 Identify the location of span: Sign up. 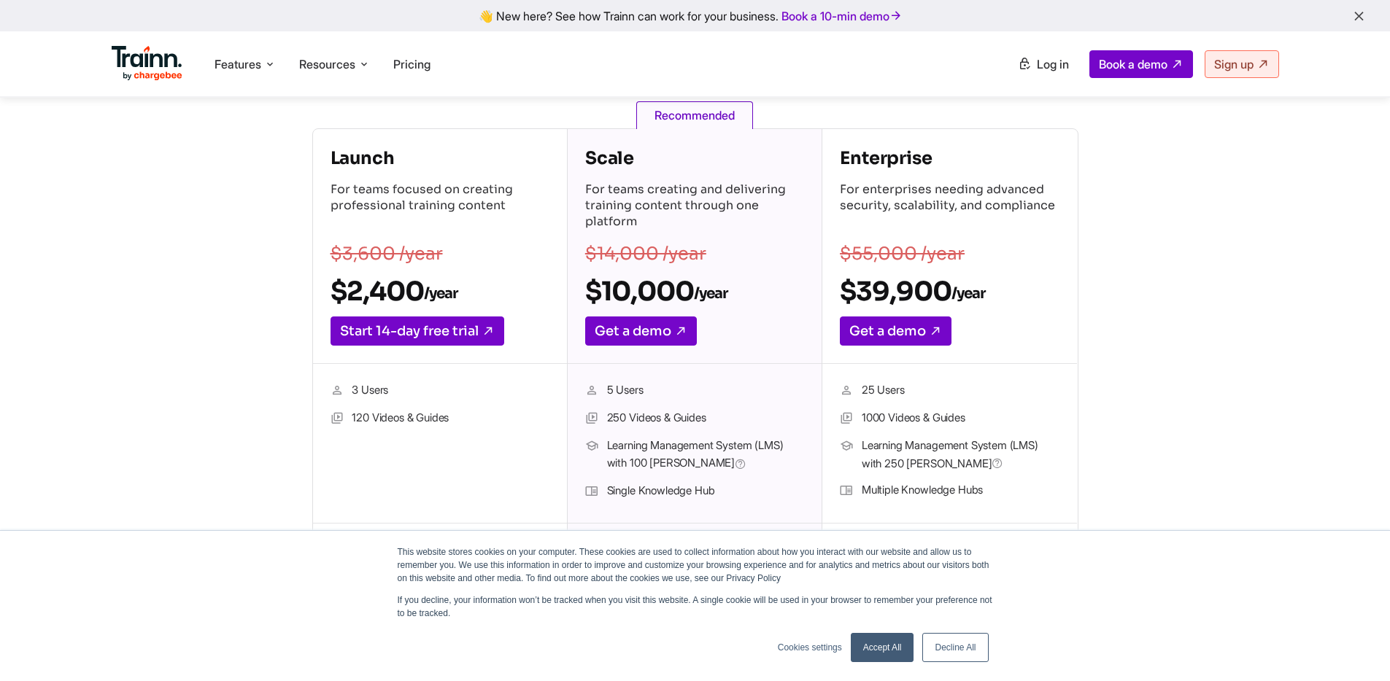
(1234, 64).